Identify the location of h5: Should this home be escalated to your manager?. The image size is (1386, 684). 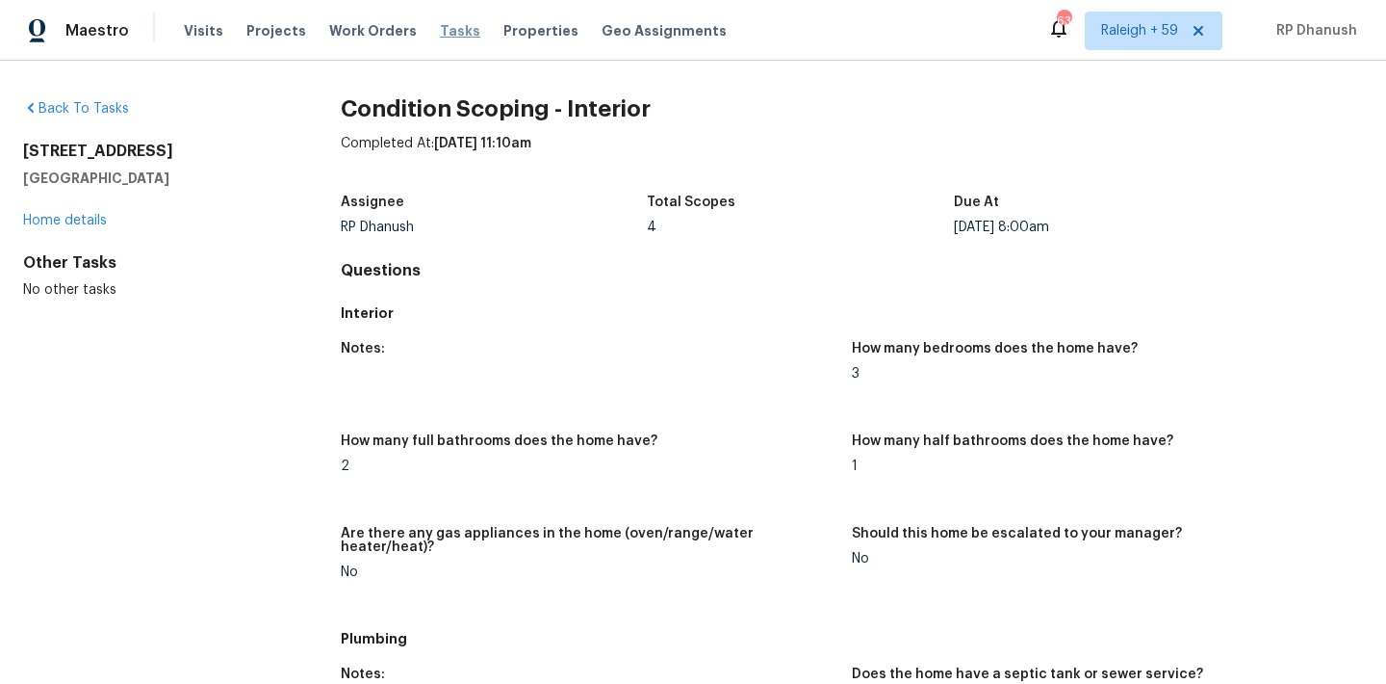
(1017, 533).